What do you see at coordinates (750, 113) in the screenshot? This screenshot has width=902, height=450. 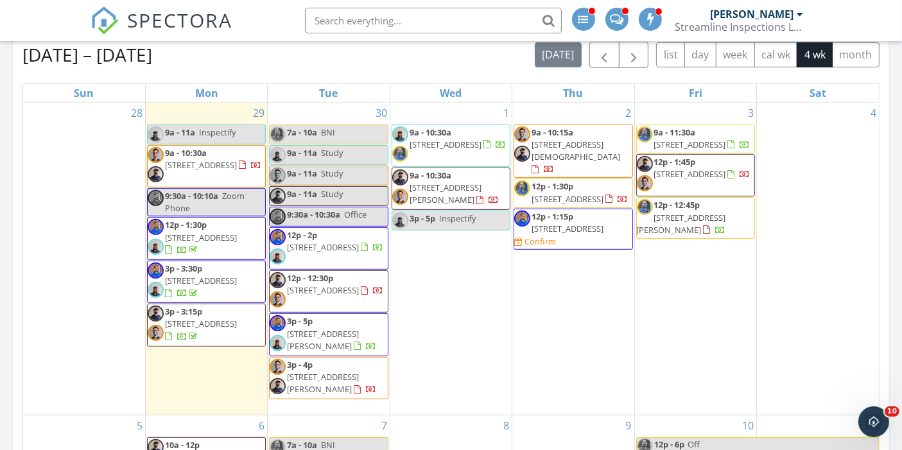 I see `a: Go to October 3, 2025` at bounding box center [750, 113].